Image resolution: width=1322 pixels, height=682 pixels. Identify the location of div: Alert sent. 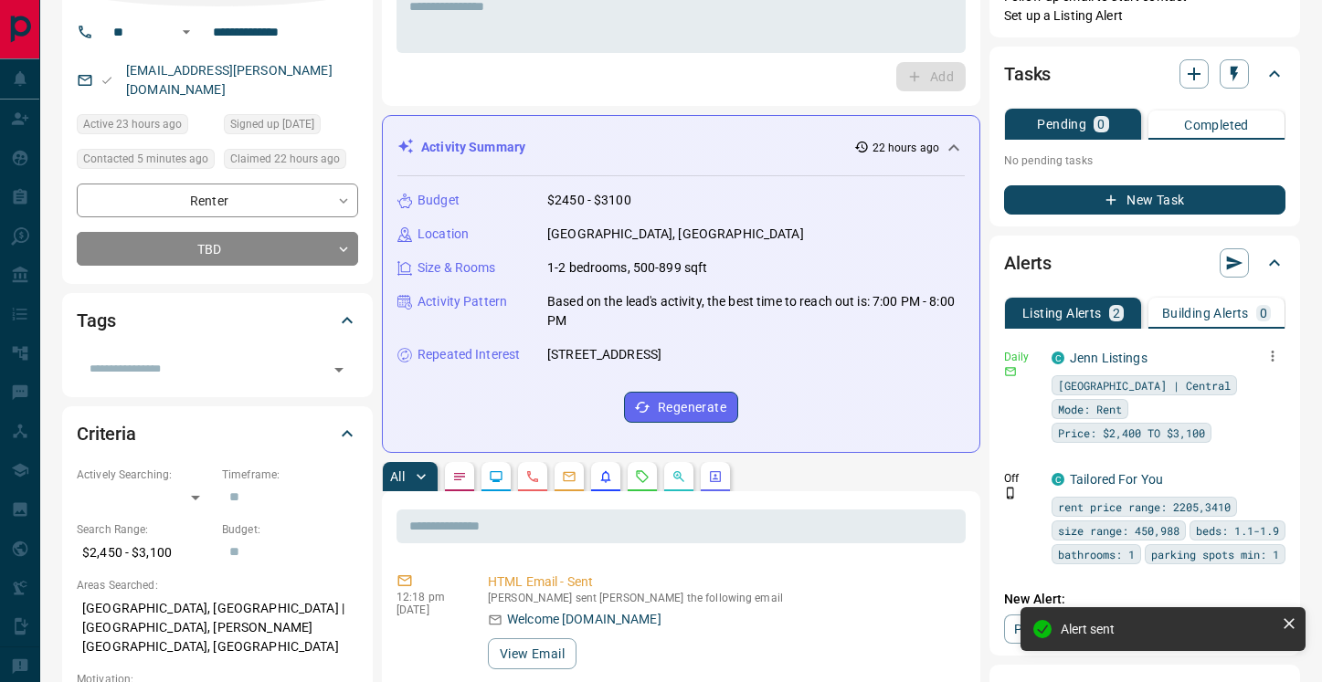
(1168, 629).